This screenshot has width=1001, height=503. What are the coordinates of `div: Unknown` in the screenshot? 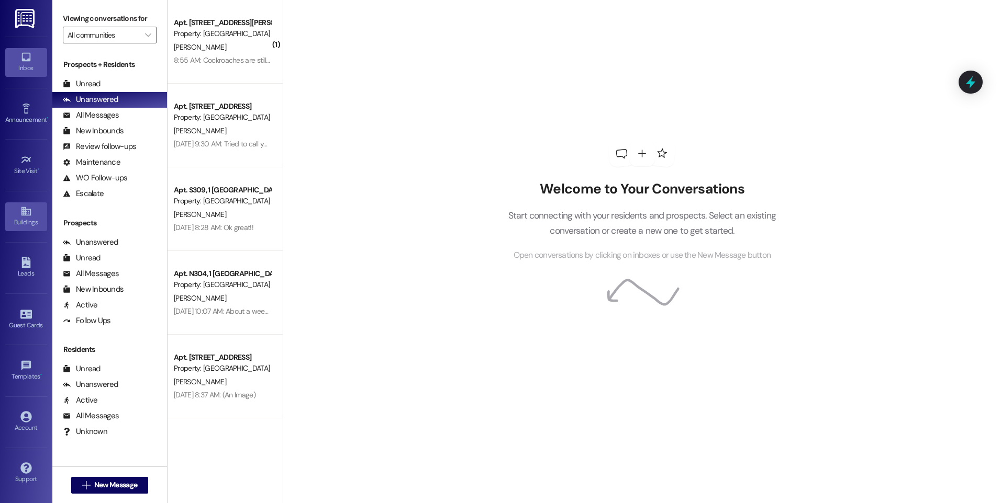 It's located at (85, 432).